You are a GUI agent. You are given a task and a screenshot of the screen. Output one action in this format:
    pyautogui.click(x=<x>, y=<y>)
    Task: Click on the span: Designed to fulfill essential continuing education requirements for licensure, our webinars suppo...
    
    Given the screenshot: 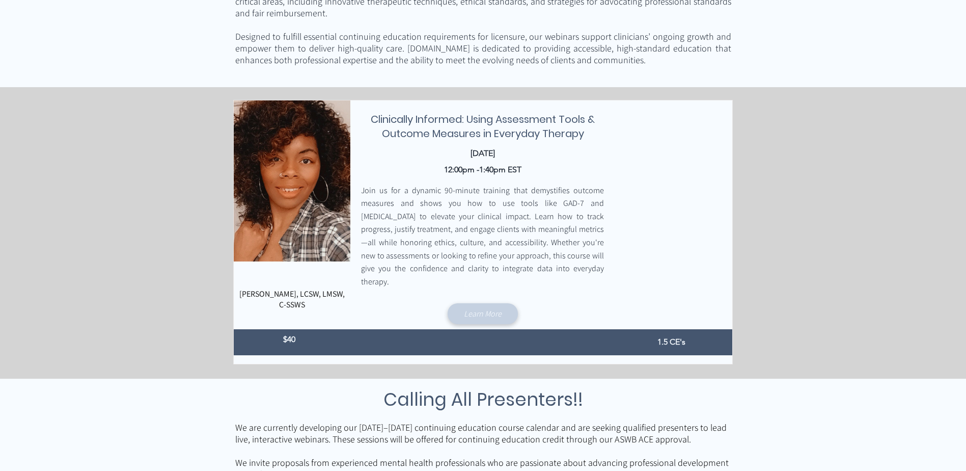 What is the action you would take?
    pyautogui.click(x=483, y=48)
    